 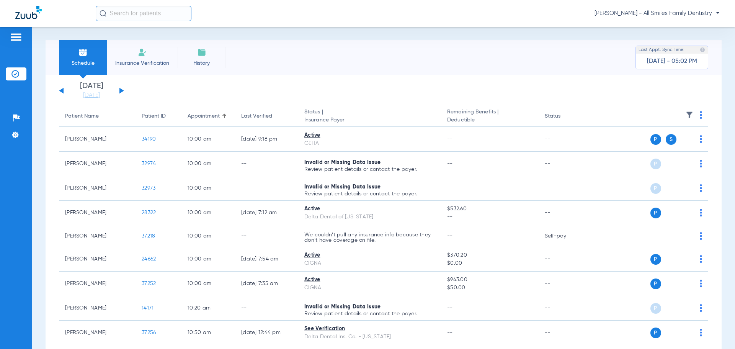 What do you see at coordinates (142, 52) in the screenshot?
I see `img: Manual Insurance Verification` at bounding box center [142, 52].